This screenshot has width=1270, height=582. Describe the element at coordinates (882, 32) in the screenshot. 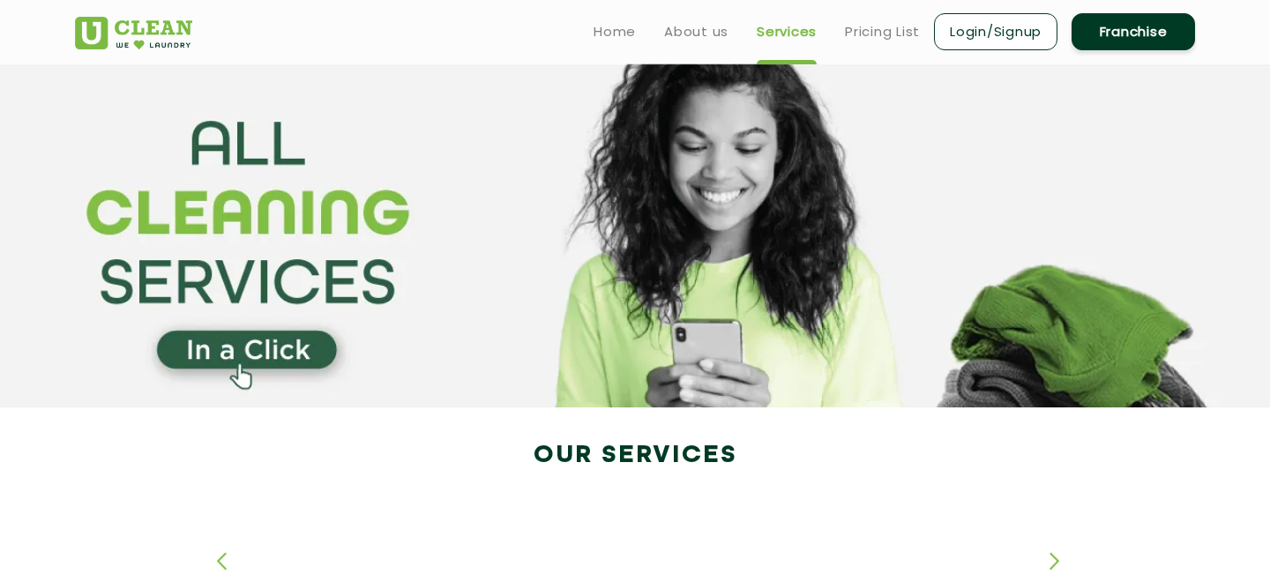

I see `a: Pricing List` at that location.